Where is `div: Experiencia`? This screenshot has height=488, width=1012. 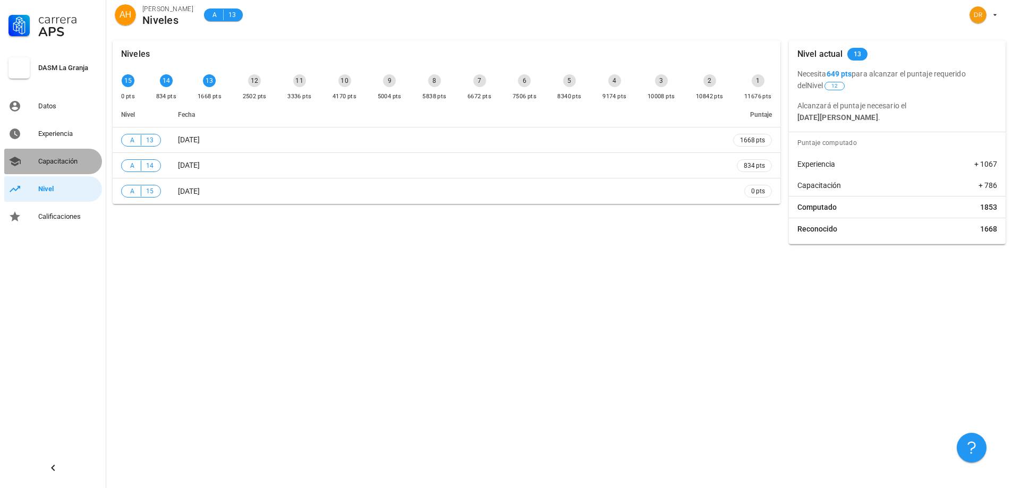
div: Experiencia is located at coordinates (68, 134).